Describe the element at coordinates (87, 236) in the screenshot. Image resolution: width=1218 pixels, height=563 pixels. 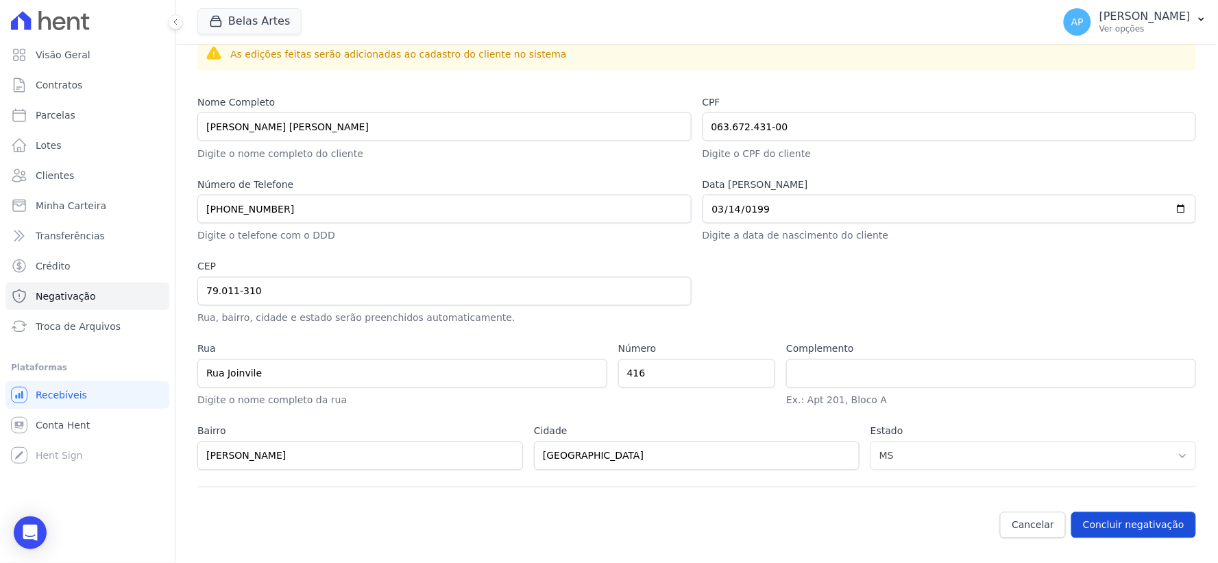
I see `a: Transferências` at that location.